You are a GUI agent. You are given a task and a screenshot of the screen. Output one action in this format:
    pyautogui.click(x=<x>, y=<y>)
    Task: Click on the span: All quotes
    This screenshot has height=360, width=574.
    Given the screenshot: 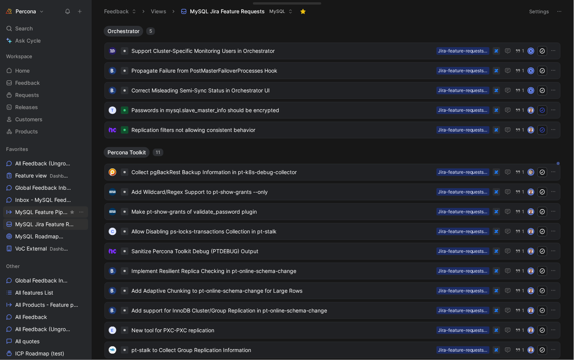 What is the action you would take?
    pyautogui.click(x=27, y=341)
    